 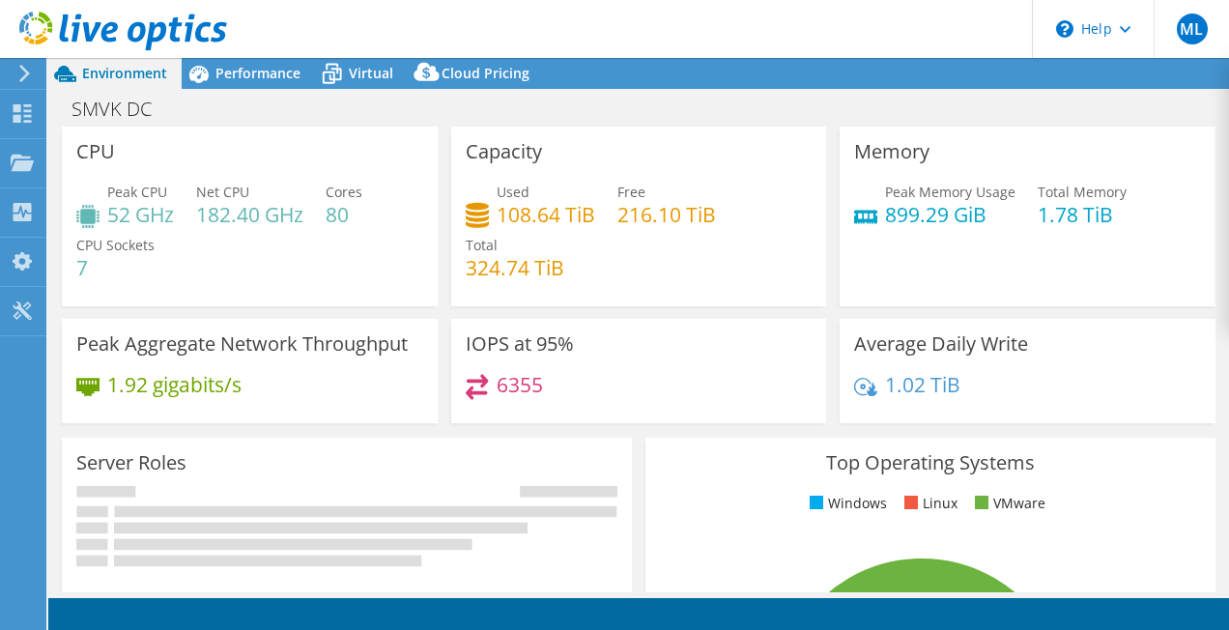 I want to click on span: Total, so click(x=481, y=244).